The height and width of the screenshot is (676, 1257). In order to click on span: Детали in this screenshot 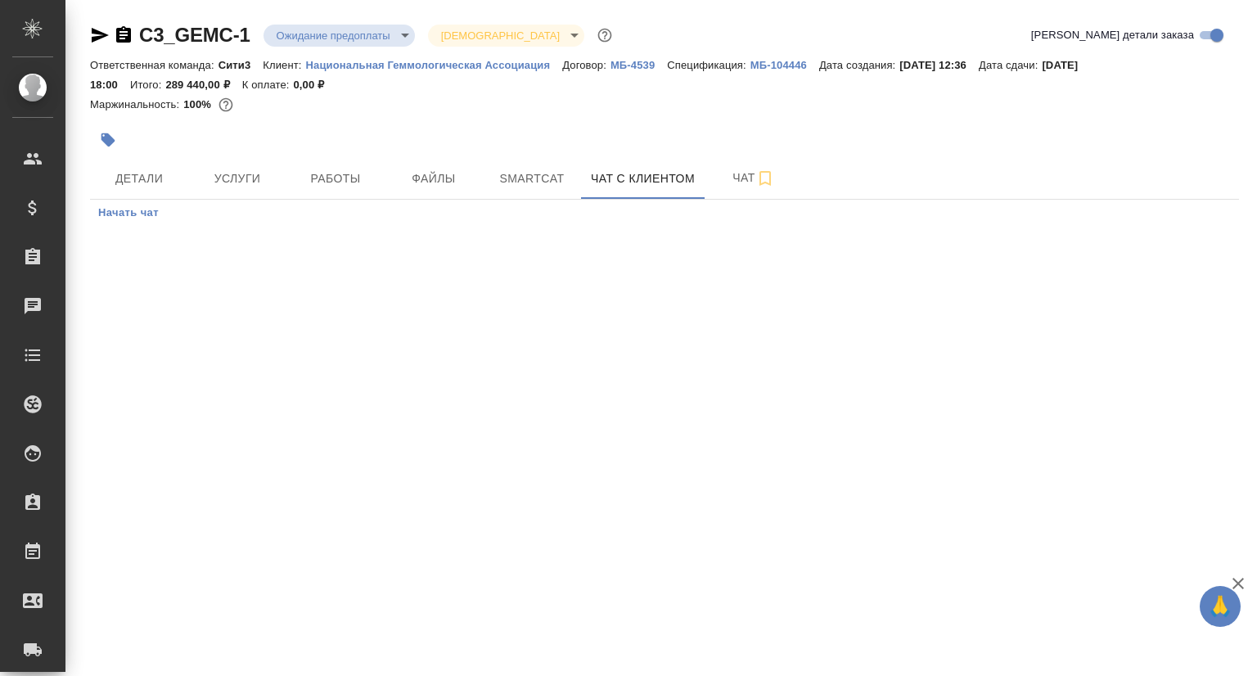, I will do `click(139, 178)`.